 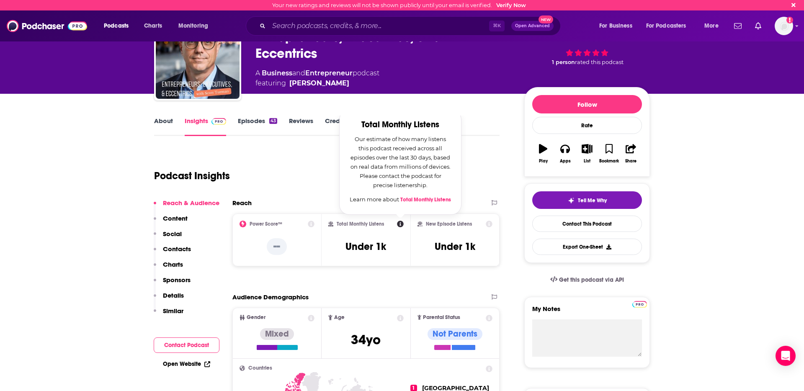 I want to click on div: A podcast, so click(x=317, y=78).